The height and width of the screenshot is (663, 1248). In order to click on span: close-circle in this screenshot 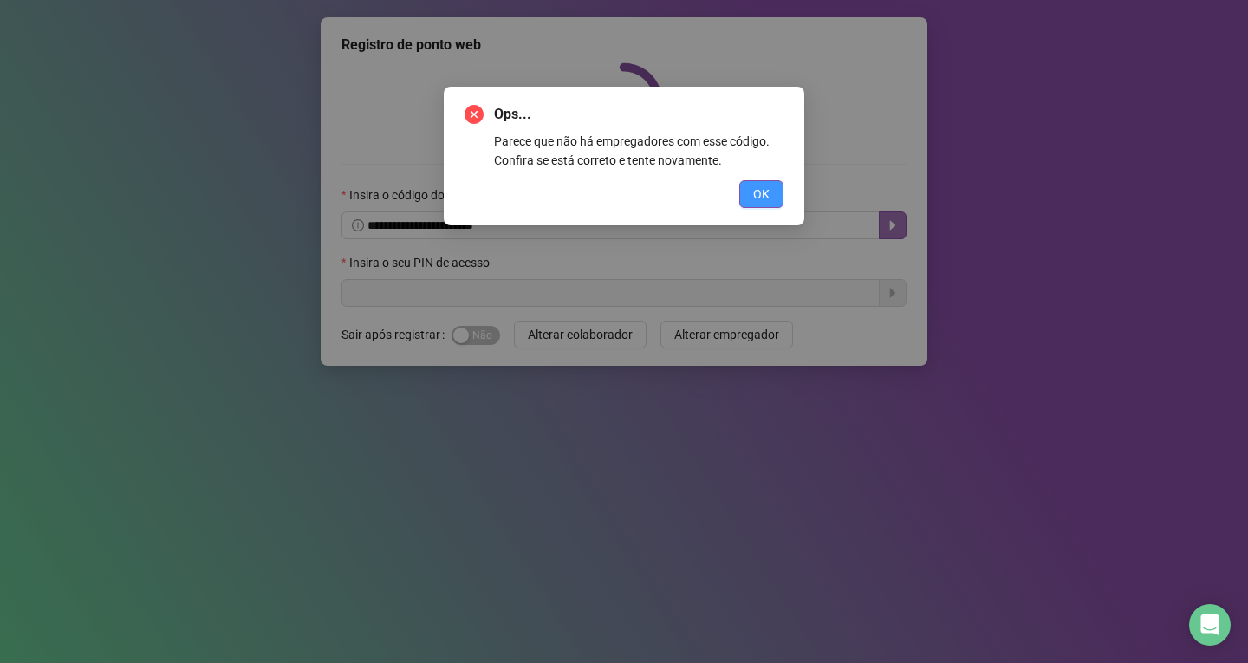, I will do `click(474, 114)`.